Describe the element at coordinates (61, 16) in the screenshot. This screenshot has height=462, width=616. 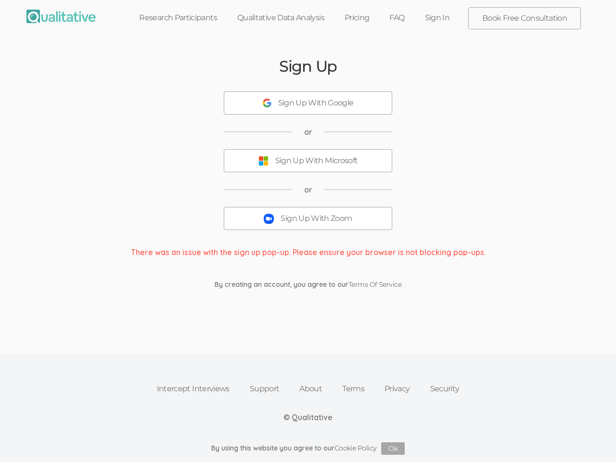
I see `img: Qualitative` at that location.